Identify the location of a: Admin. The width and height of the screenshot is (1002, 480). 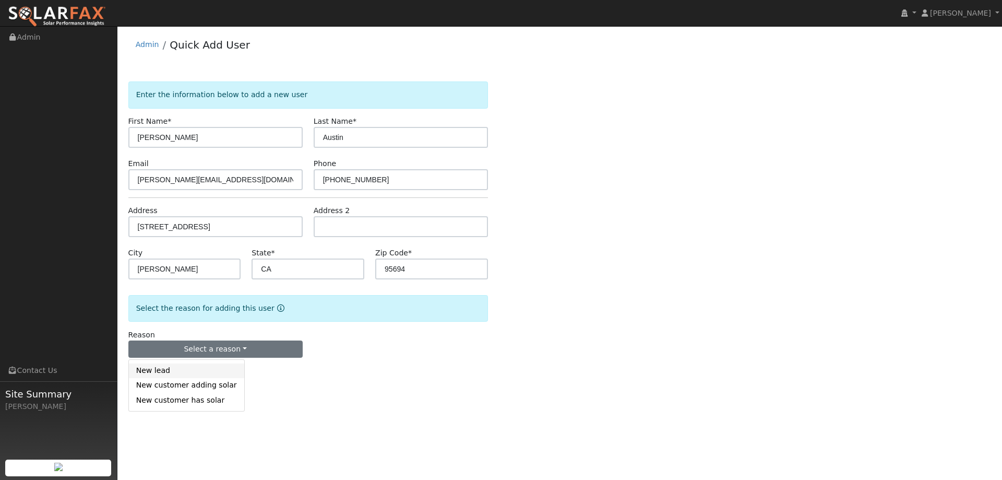
(147, 44).